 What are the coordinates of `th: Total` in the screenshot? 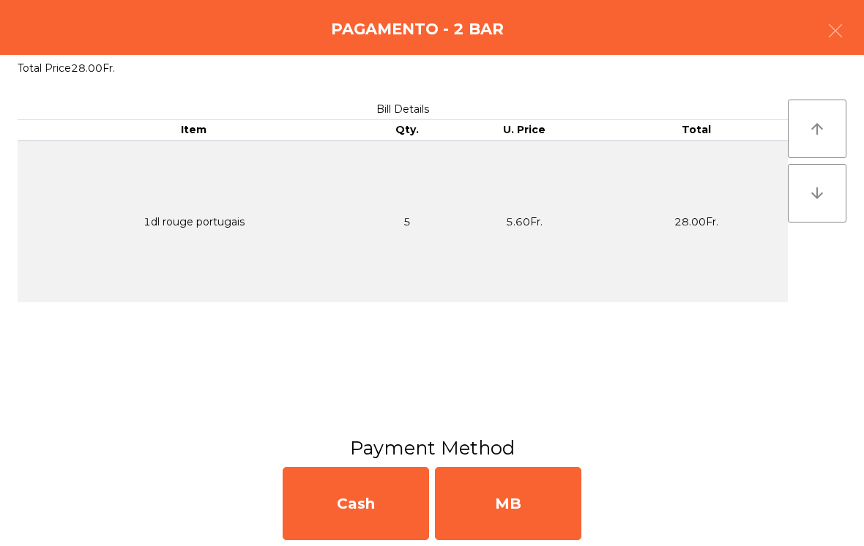 It's located at (696, 130).